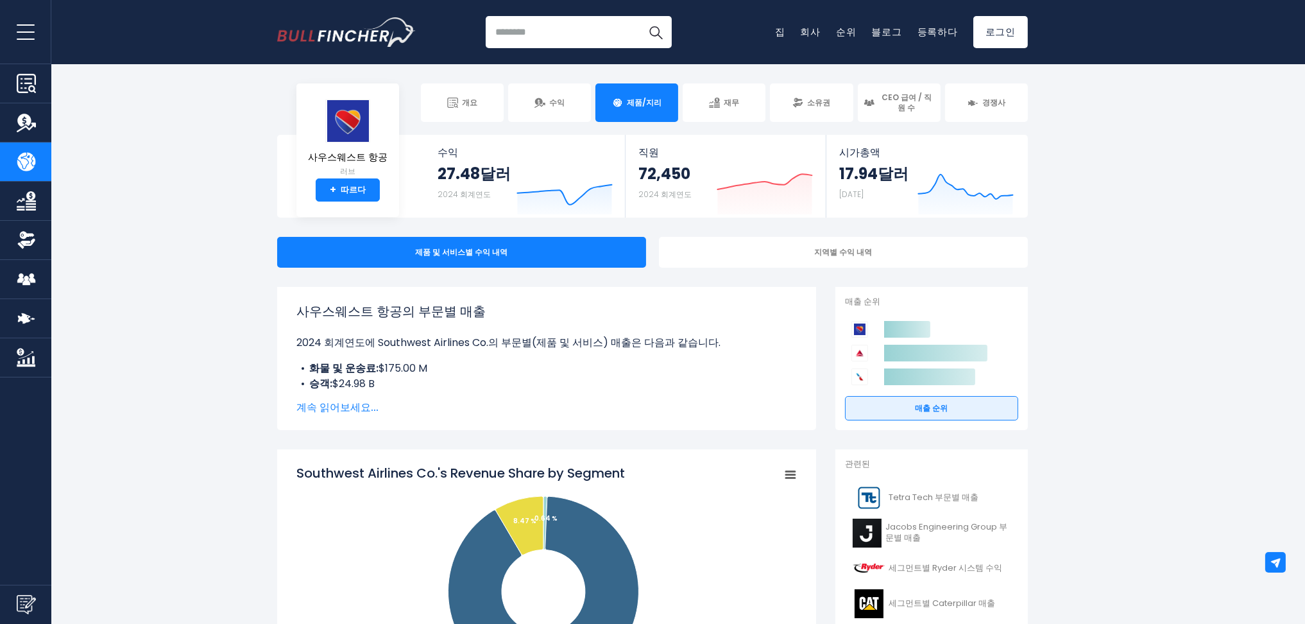 The height and width of the screenshot is (624, 1305). Describe the element at coordinates (664, 173) in the screenshot. I see `font: 72,450` at that location.